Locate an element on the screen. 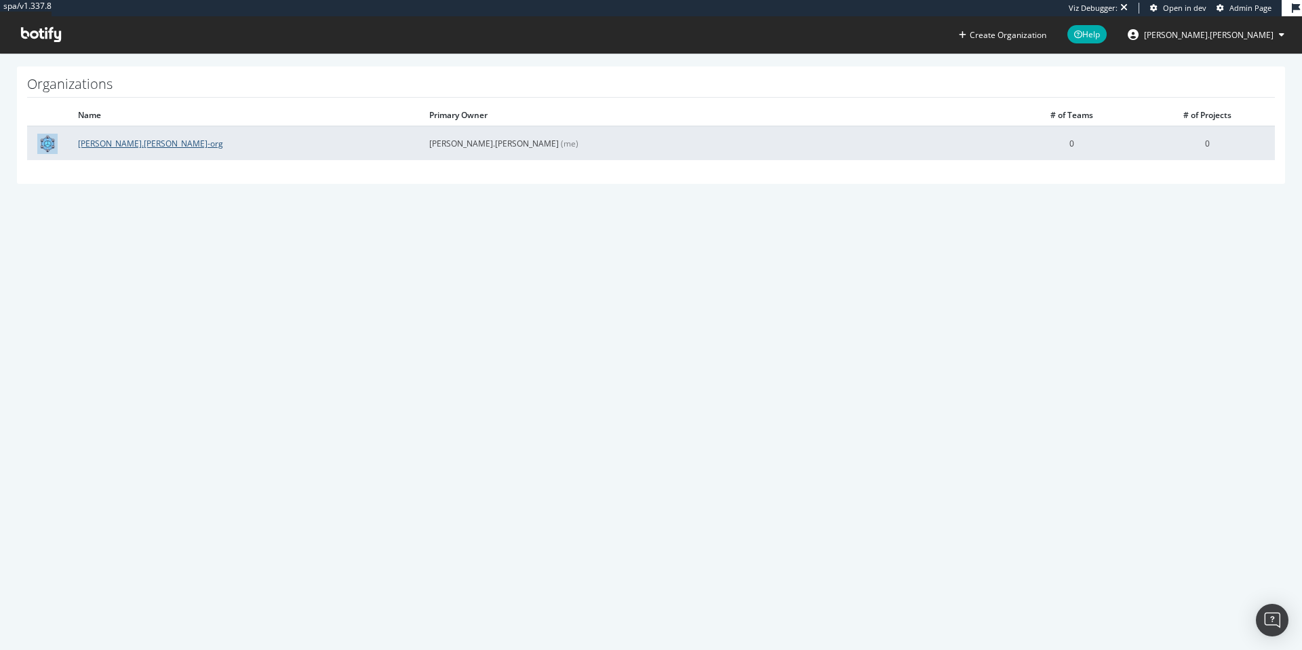 The height and width of the screenshot is (650, 1302). th: Name is located at coordinates (243, 115).